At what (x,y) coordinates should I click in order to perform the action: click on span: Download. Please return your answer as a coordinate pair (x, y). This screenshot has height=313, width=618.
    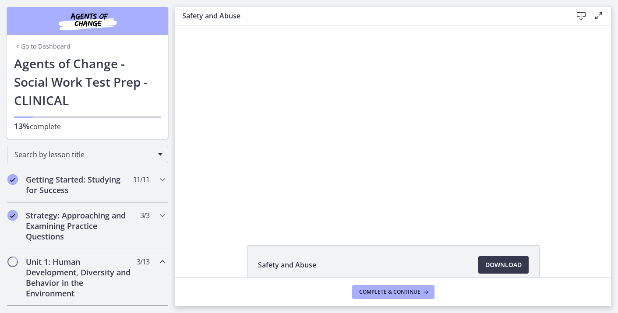
    Looking at the image, I should click on (503, 265).